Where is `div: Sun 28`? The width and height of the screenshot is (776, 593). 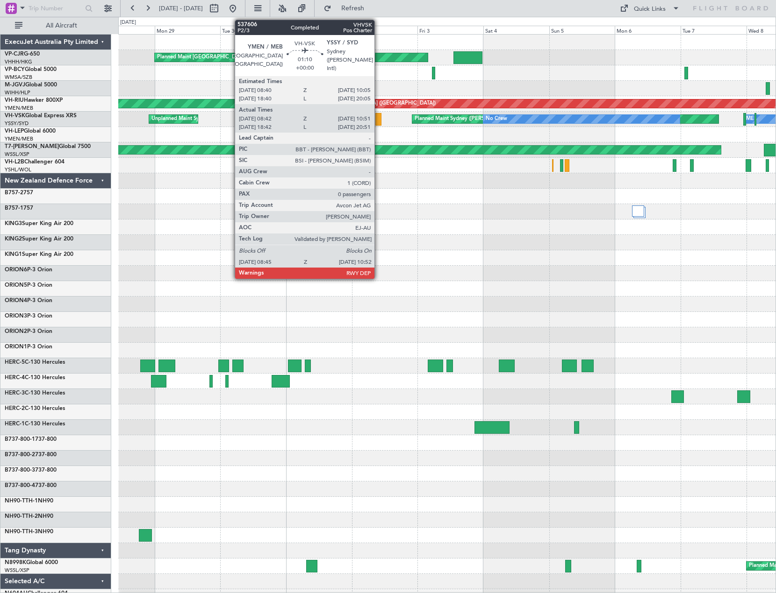
div: Sun 28 is located at coordinates (122, 30).